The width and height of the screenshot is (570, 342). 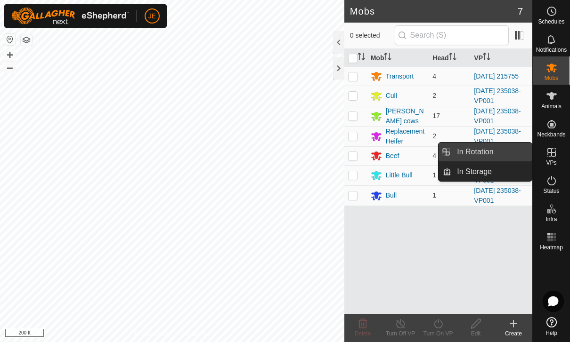 What do you see at coordinates (551, 220) in the screenshot?
I see `span: Infra` at bounding box center [551, 220].